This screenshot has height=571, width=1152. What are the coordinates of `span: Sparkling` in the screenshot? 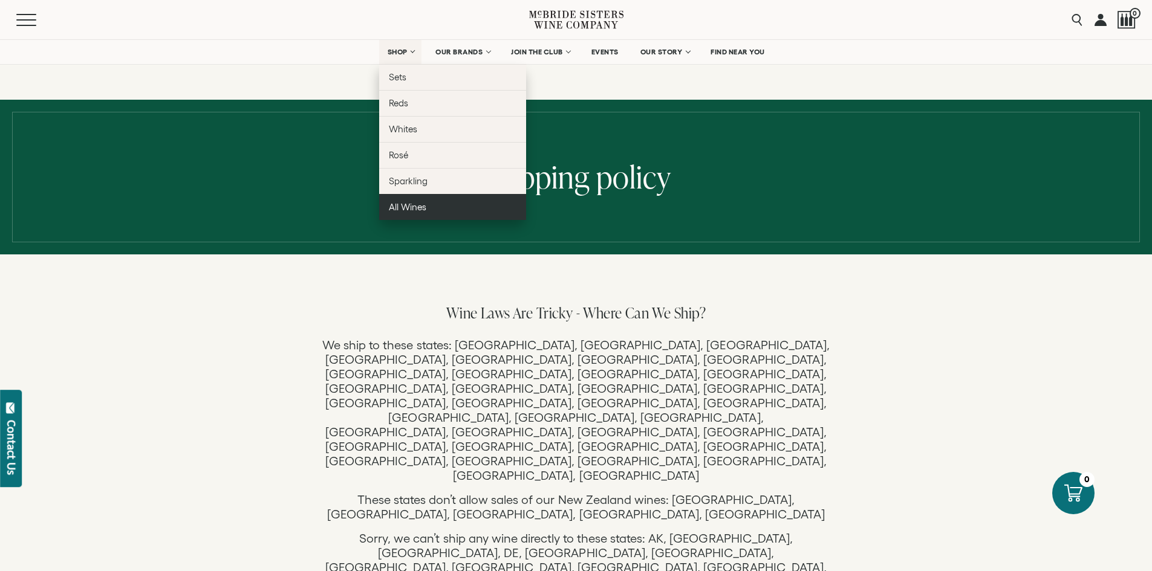 It's located at (408, 181).